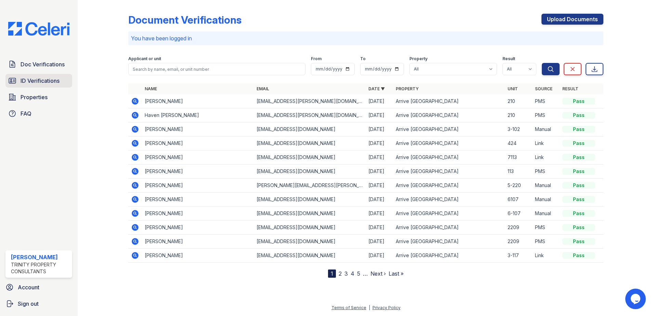 This screenshot has width=654, height=316. What do you see at coordinates (263, 89) in the screenshot?
I see `a: Email` at bounding box center [263, 89].